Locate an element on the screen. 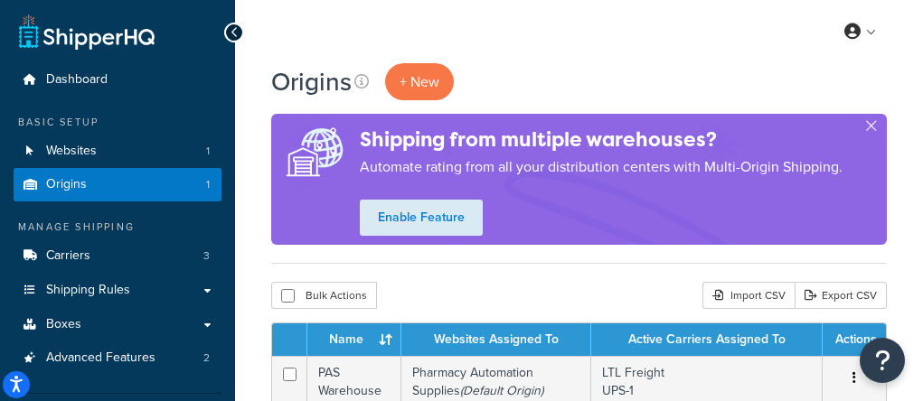 This screenshot has height=401, width=923. button: Open Resource Center is located at coordinates (882, 361).